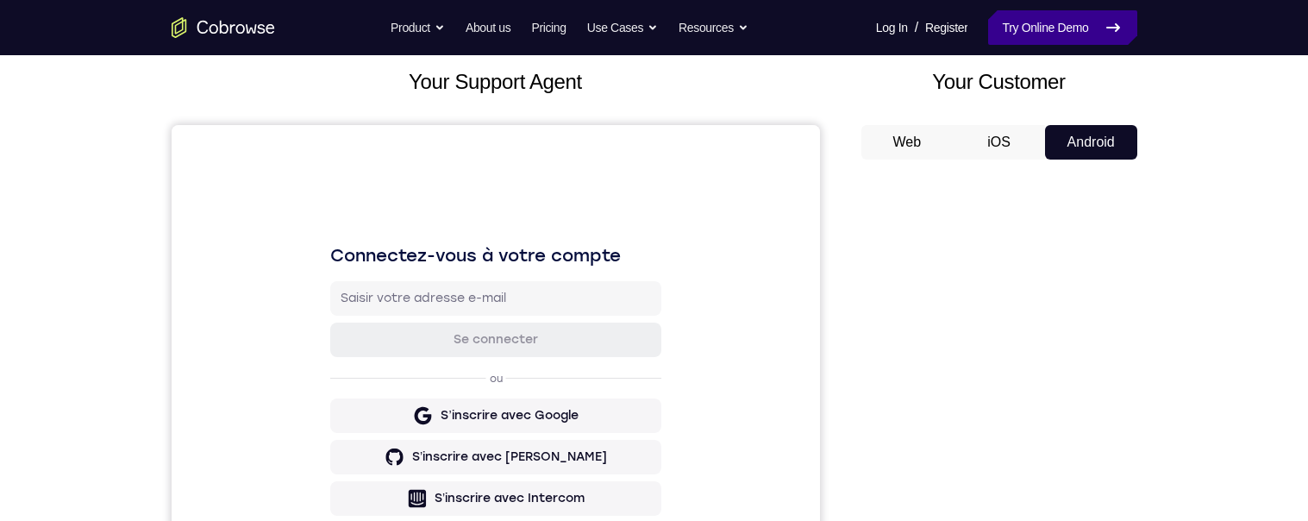  What do you see at coordinates (488, 28) in the screenshot?
I see `a: About us` at bounding box center [488, 28].